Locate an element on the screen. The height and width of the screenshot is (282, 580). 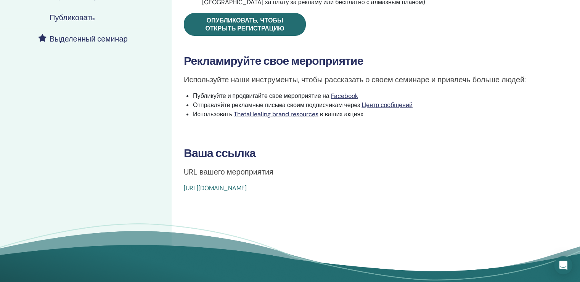
h4: Выделенный семинар is located at coordinates (88, 39).